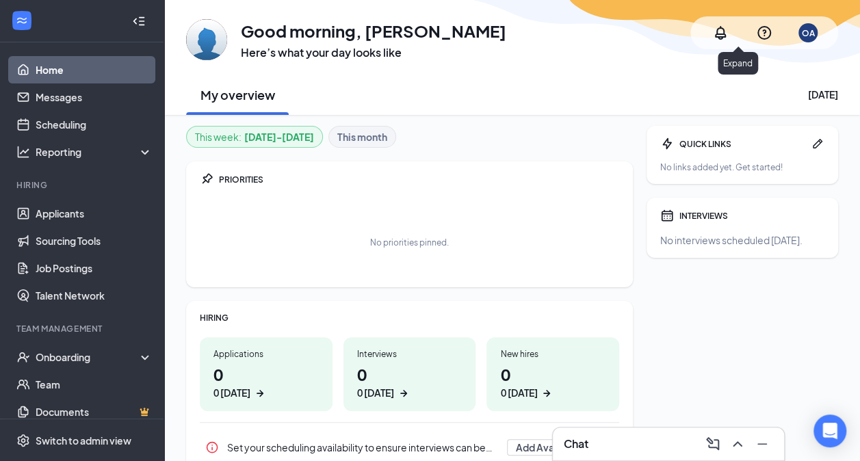 This screenshot has width=860, height=461. What do you see at coordinates (94, 241) in the screenshot?
I see `a: Sourcing Tools` at bounding box center [94, 241].